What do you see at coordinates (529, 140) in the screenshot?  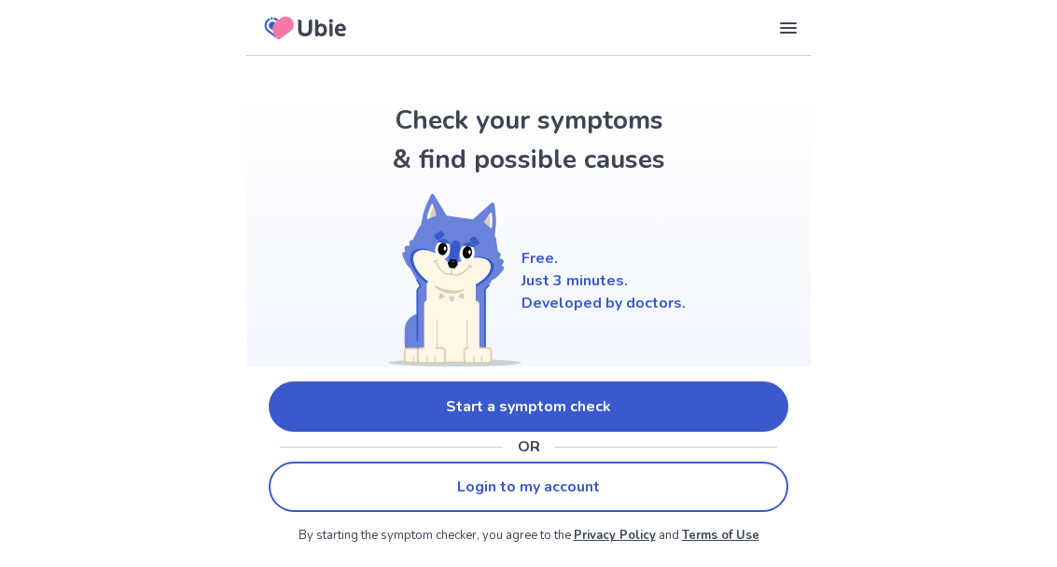 I see `h1: Check your symptoms & find possible causes` at bounding box center [529, 140].